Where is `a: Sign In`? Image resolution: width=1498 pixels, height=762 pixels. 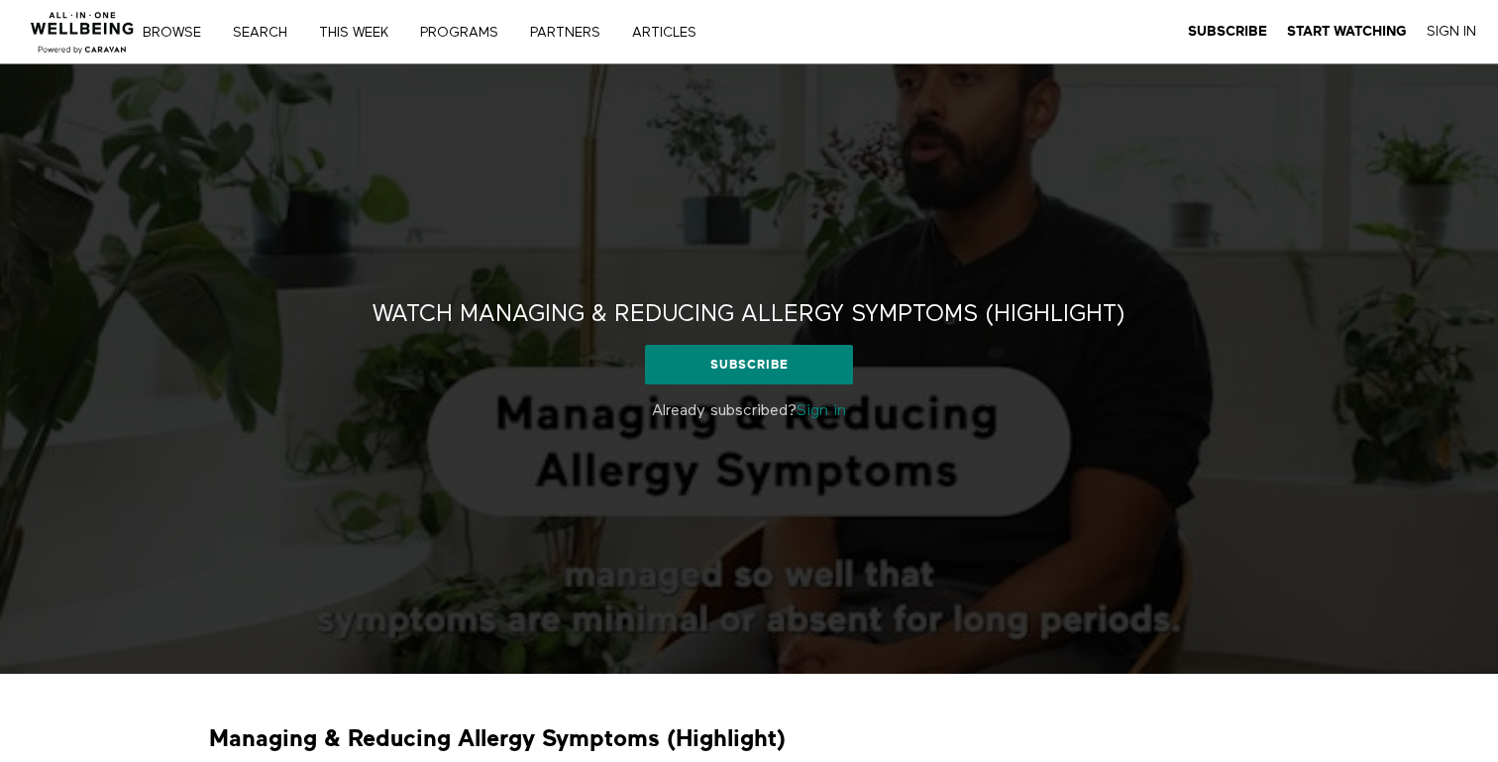 a: Sign In is located at coordinates (1452, 32).